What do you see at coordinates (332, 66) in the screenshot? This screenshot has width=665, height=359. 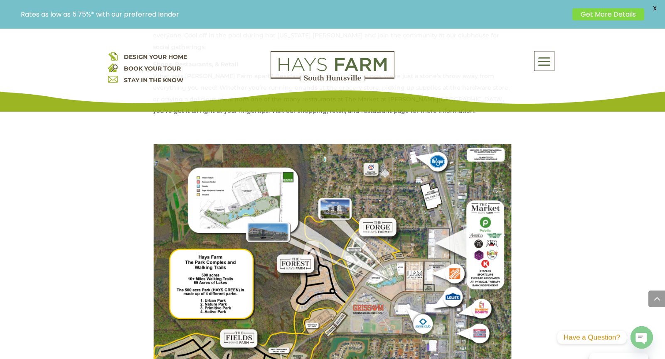 I see `img: Logo` at bounding box center [332, 66].